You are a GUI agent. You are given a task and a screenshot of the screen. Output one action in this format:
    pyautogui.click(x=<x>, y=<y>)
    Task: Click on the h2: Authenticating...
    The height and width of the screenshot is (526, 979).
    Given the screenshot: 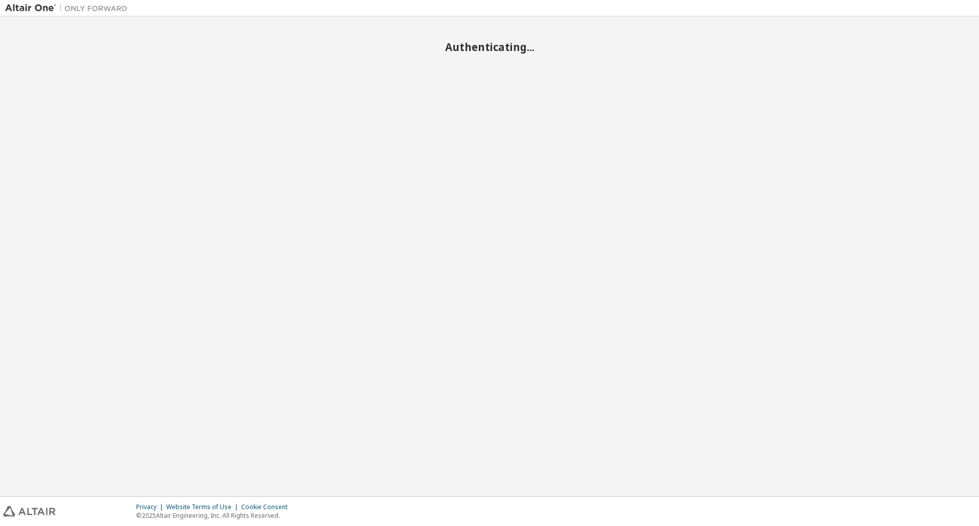 What is the action you would take?
    pyautogui.click(x=490, y=47)
    